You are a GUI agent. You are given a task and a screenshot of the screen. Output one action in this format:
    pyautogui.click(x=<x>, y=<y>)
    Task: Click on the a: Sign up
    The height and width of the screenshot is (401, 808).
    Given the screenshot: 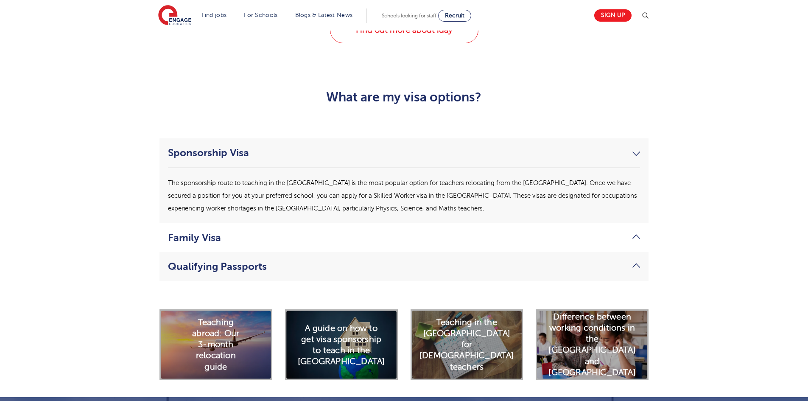 What is the action you would take?
    pyautogui.click(x=613, y=15)
    